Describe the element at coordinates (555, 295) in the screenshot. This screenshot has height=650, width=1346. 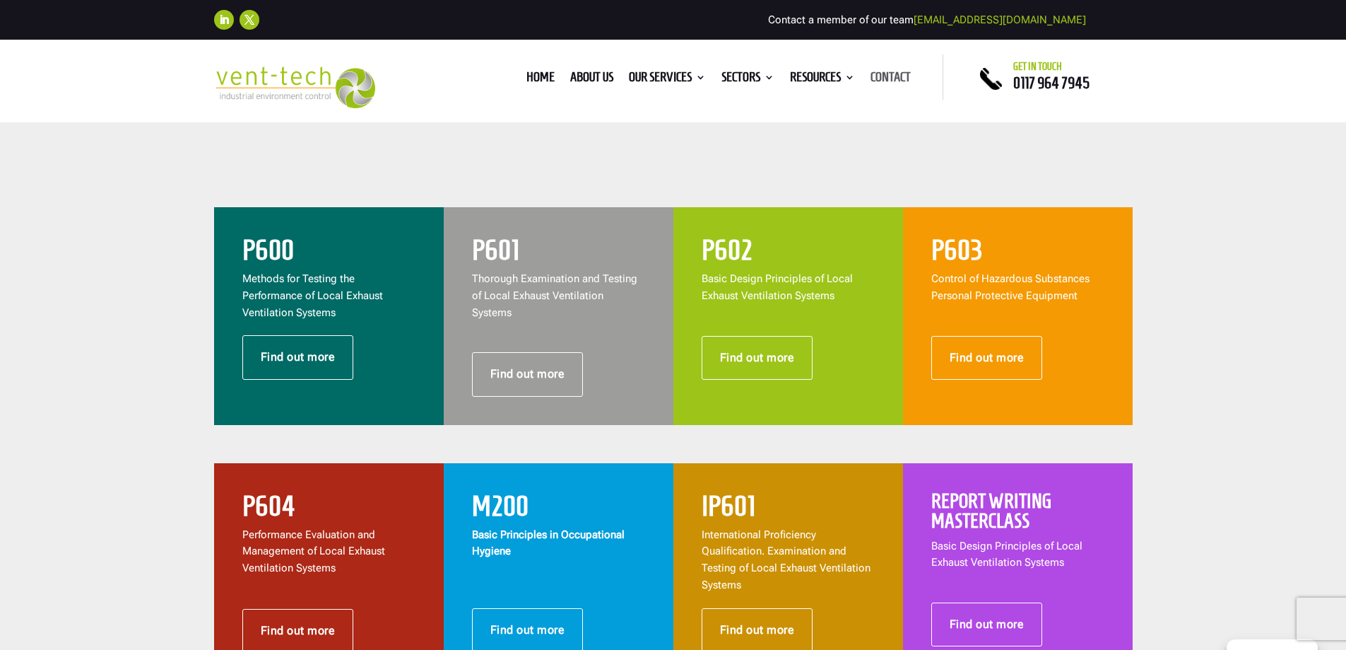
I see `span: Thorough Examination and Testing of Local Exhaust Ventilation Systems` at that location.